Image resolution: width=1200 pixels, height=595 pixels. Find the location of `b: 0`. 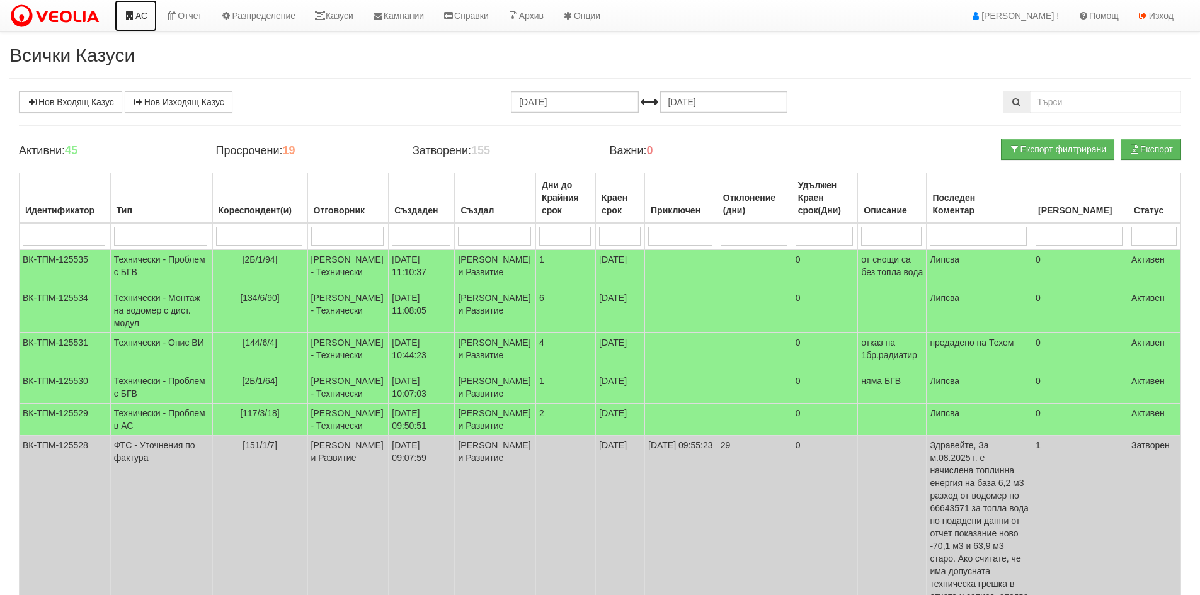

b: 0 is located at coordinates (650, 151).